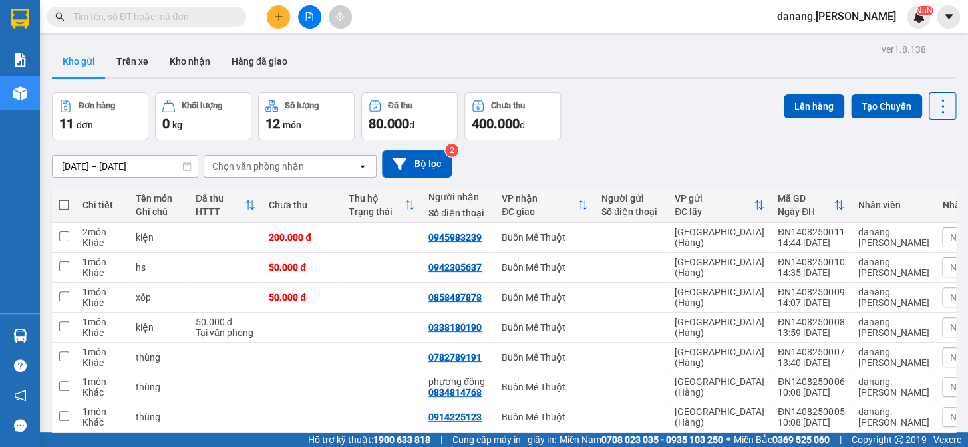 This screenshot has width=968, height=447. Describe the element at coordinates (714, 212) in the screenshot. I see `div: ĐC lấy` at that location.